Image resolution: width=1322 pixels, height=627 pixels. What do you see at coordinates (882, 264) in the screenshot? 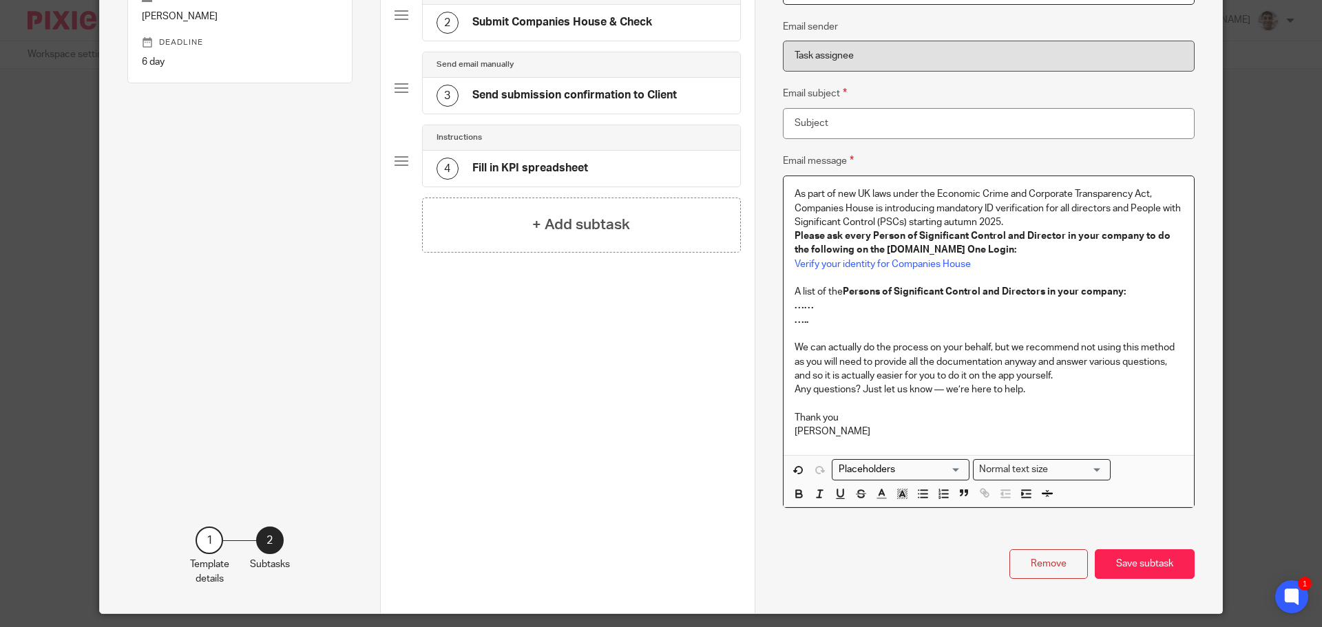
I see `a: Verify your identity for Companies House` at bounding box center [882, 264].